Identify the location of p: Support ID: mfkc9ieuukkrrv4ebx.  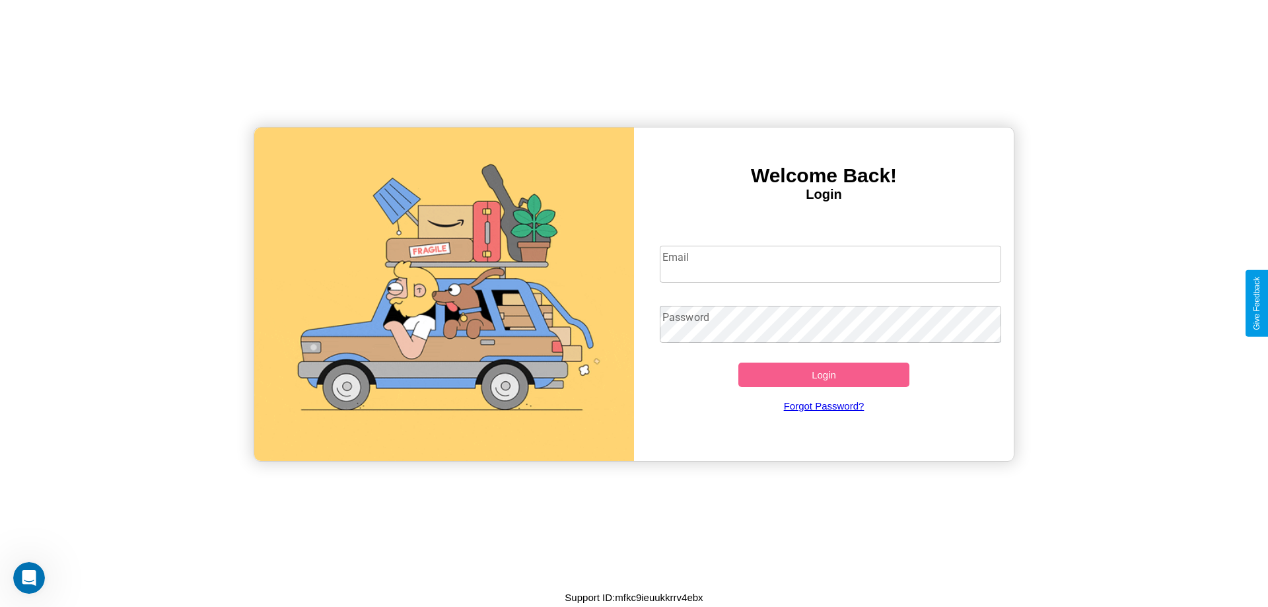
(633, 597).